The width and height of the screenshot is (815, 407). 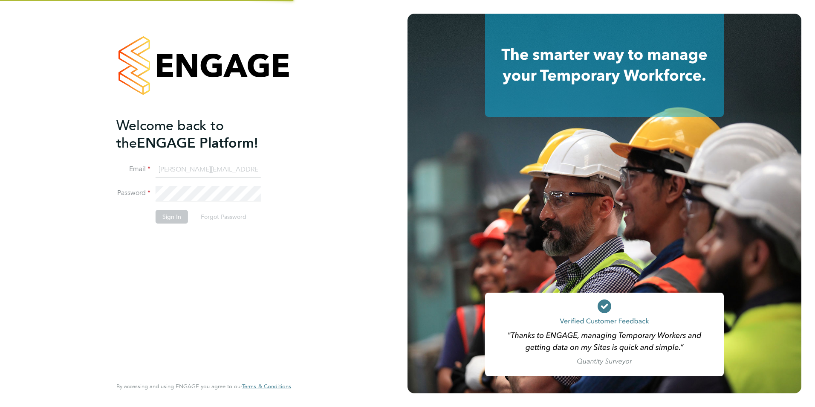 I want to click on input: Enter your work email..., so click(x=208, y=170).